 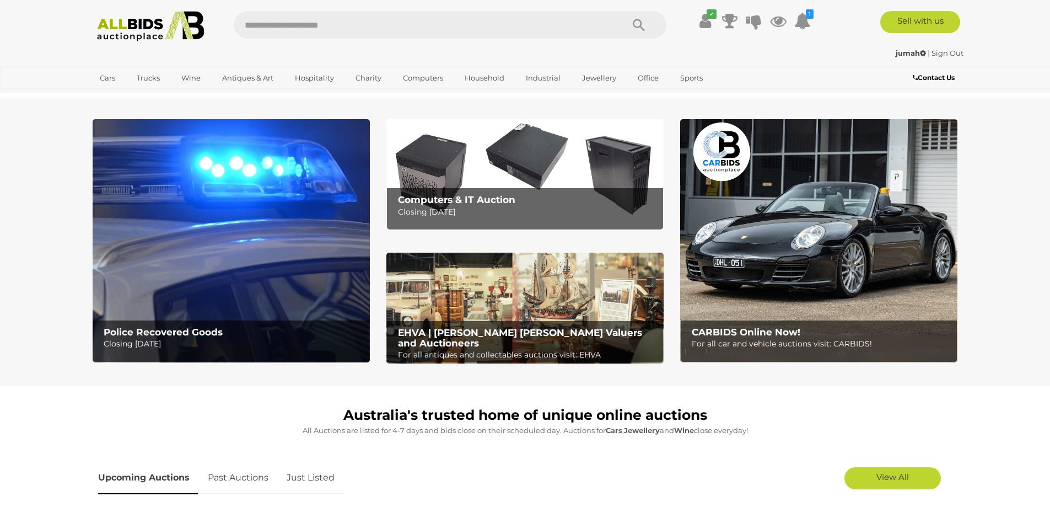 I want to click on a: Computers, so click(x=423, y=78).